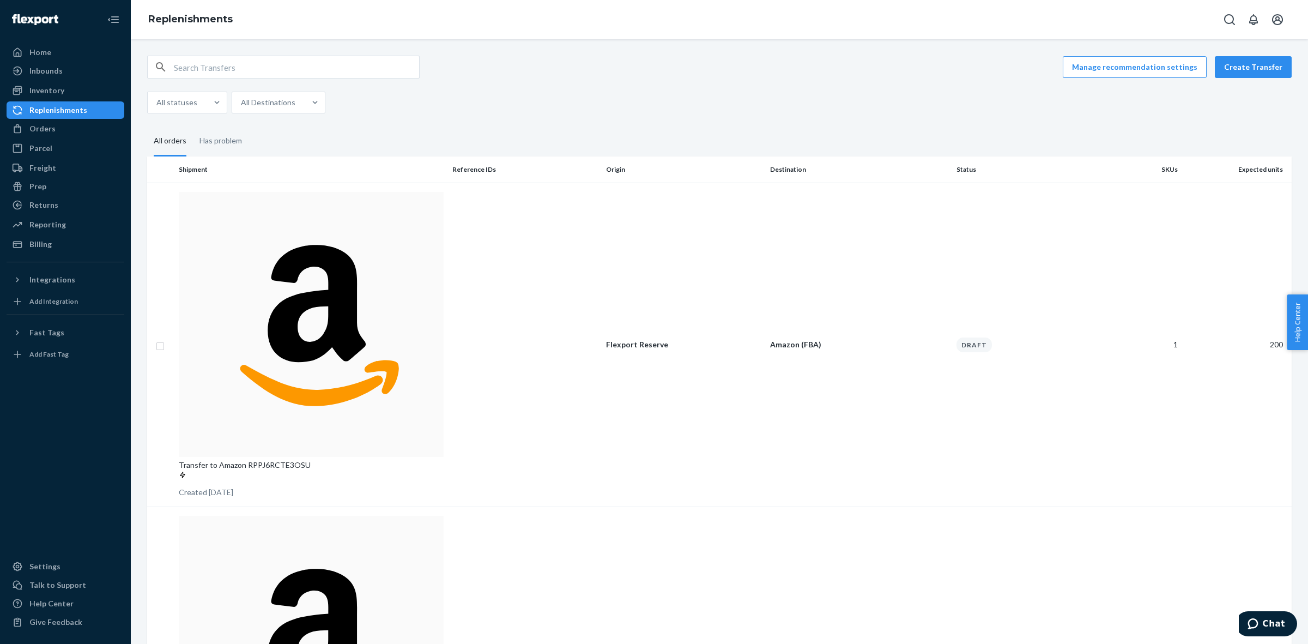  Describe the element at coordinates (859, 344) in the screenshot. I see `p: Amazon (FBA)` at that location.